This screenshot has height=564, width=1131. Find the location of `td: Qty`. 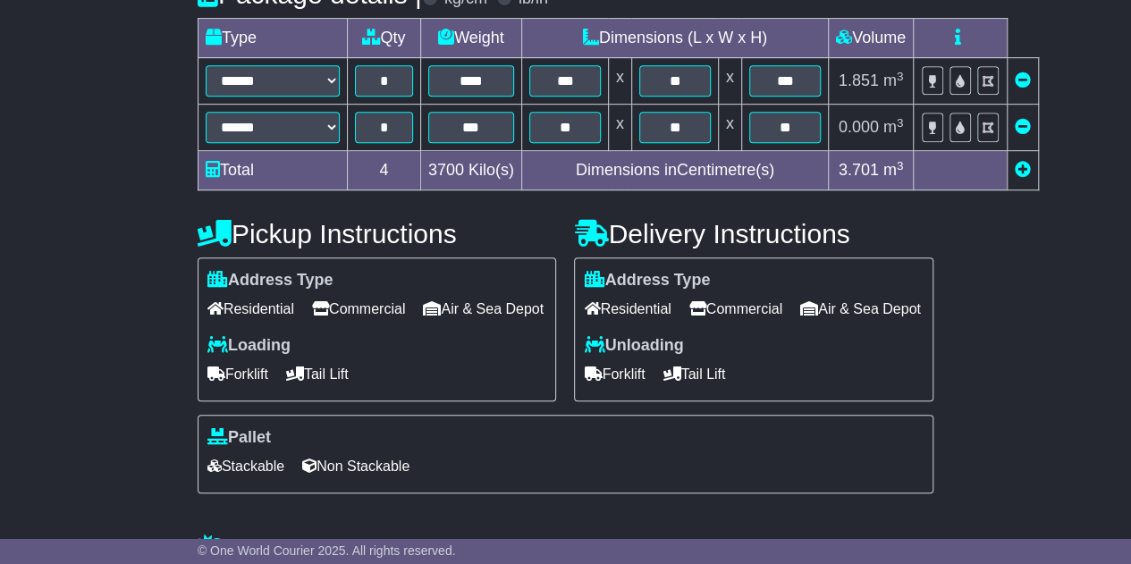

td: Qty is located at coordinates (384, 38).